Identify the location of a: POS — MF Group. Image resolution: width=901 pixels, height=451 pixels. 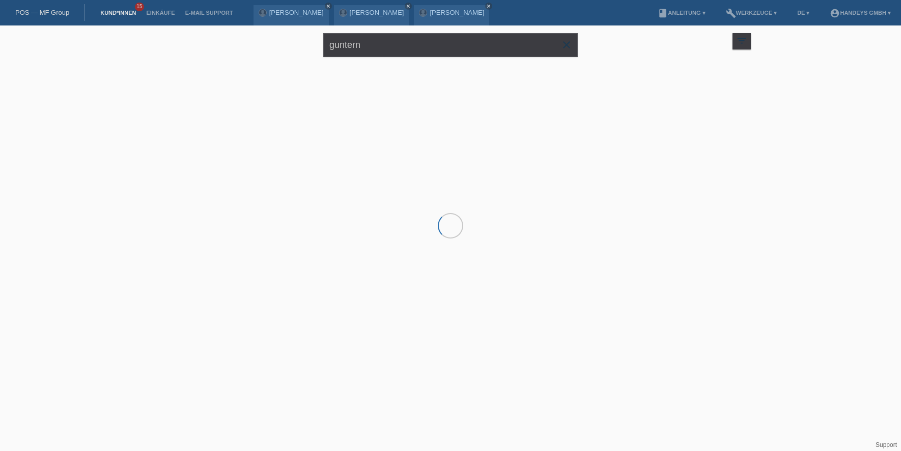
(42, 12).